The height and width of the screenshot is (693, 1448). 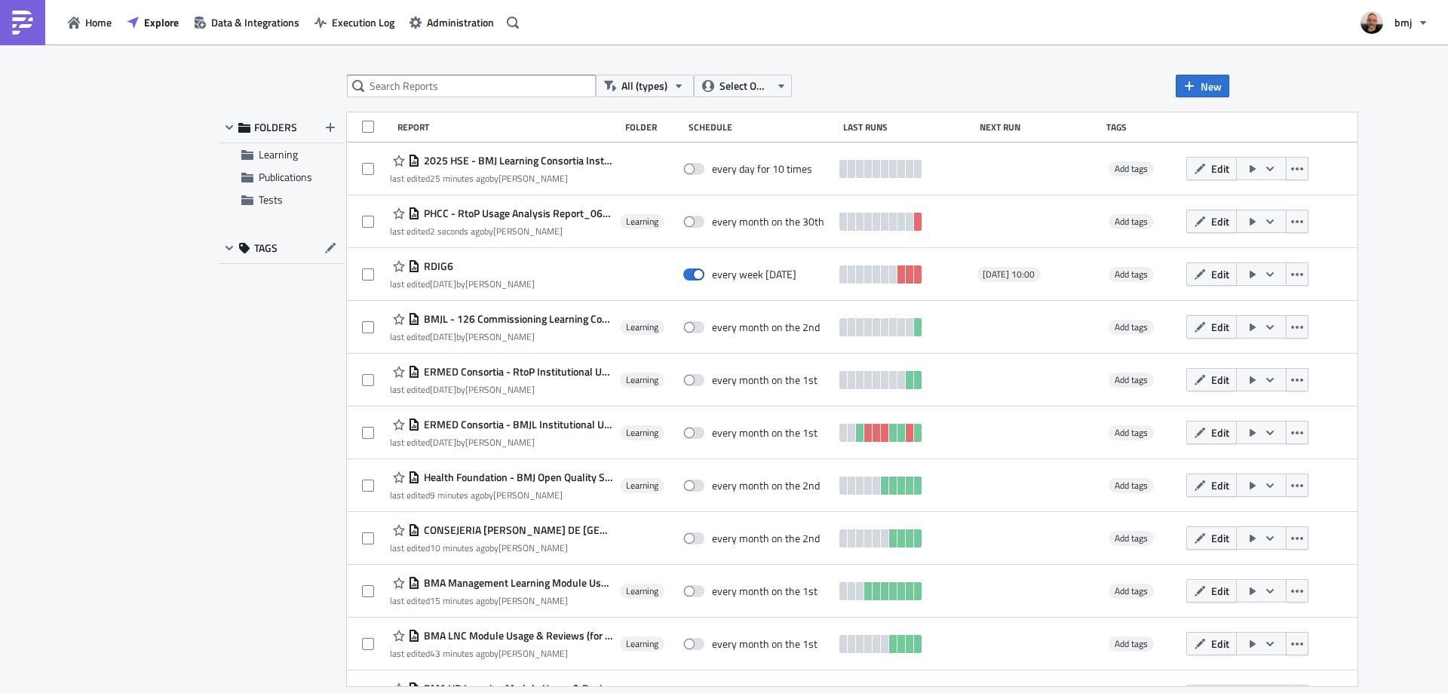 I want to click on span: BMJL - 126 Commissioning Learning Course Usage & Reviews BO, so click(x=516, y=319).